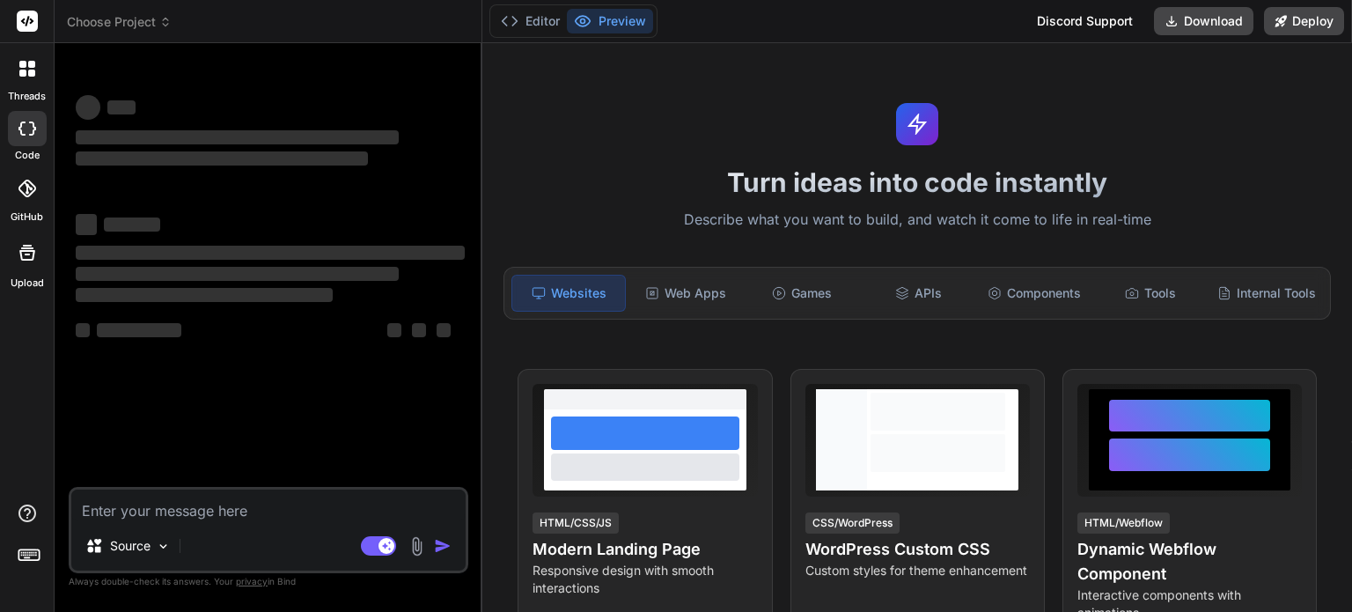 The height and width of the screenshot is (612, 1352). Describe the element at coordinates (917, 182) in the screenshot. I see `h1: Turn ideas into code instantly` at that location.